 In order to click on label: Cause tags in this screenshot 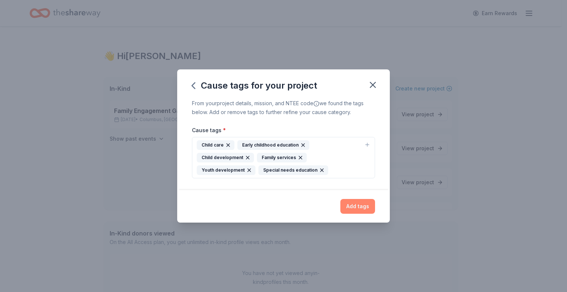, I will do `click(209, 130)`.